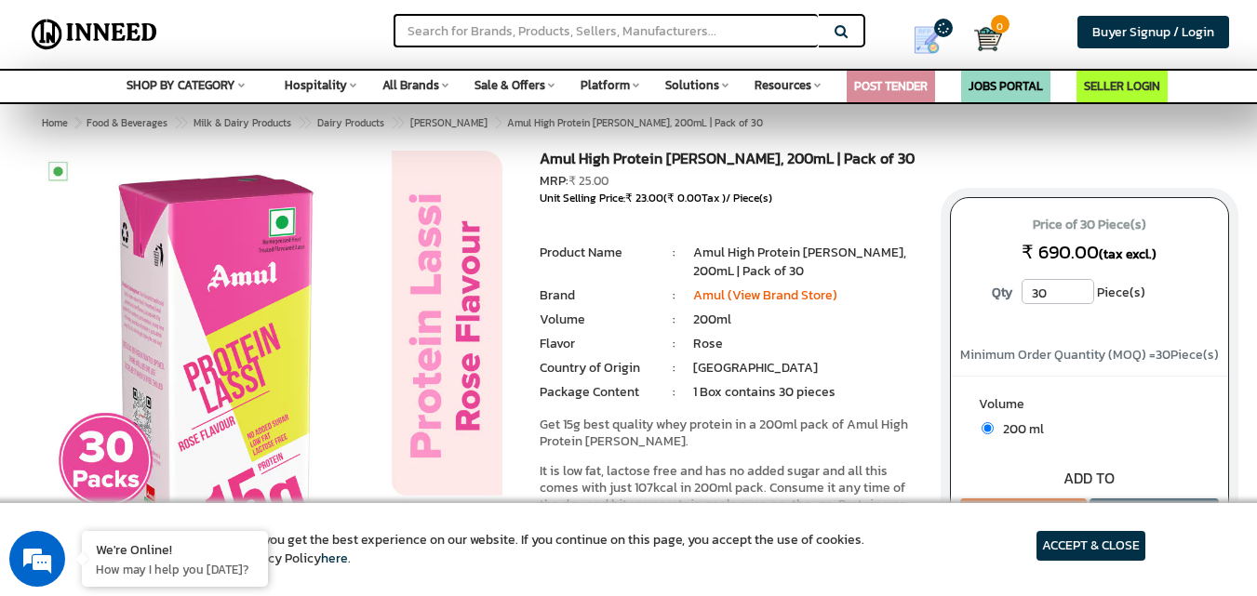  I want to click on span: Resources, so click(782, 85).